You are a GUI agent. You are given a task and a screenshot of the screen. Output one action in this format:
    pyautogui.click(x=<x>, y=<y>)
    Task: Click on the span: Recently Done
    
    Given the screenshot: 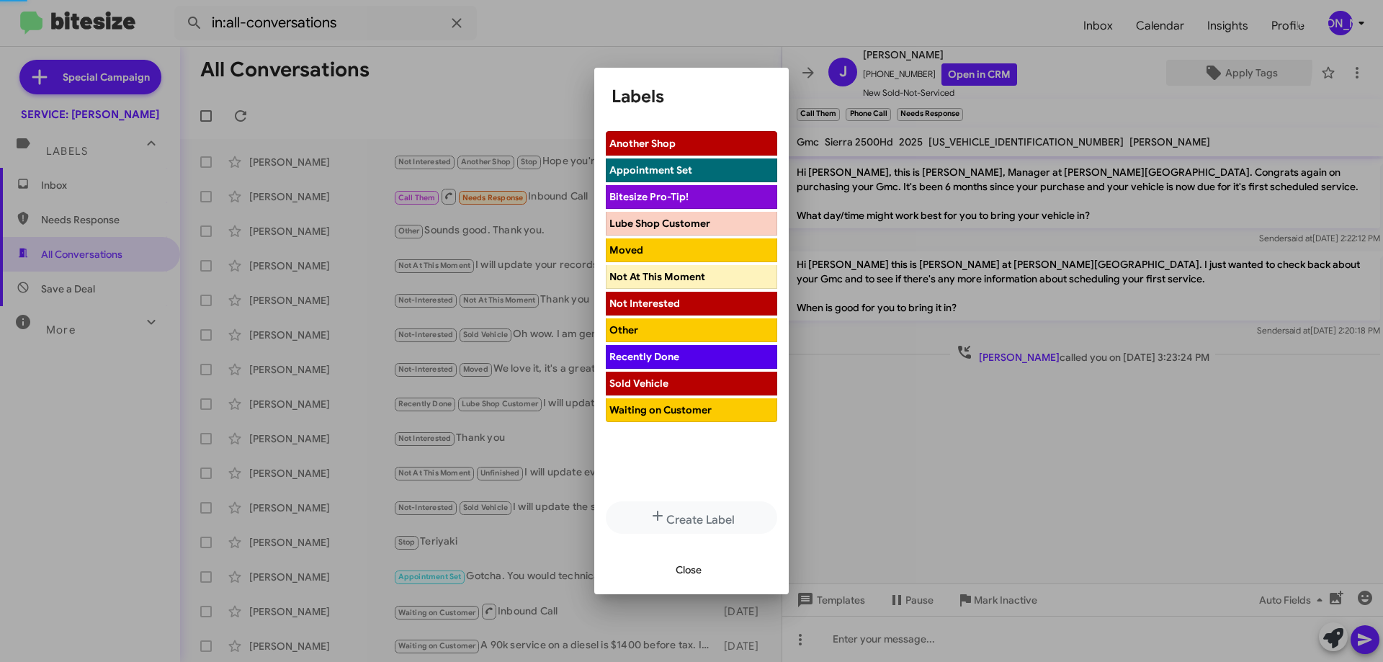 What is the action you would take?
    pyautogui.click(x=644, y=356)
    